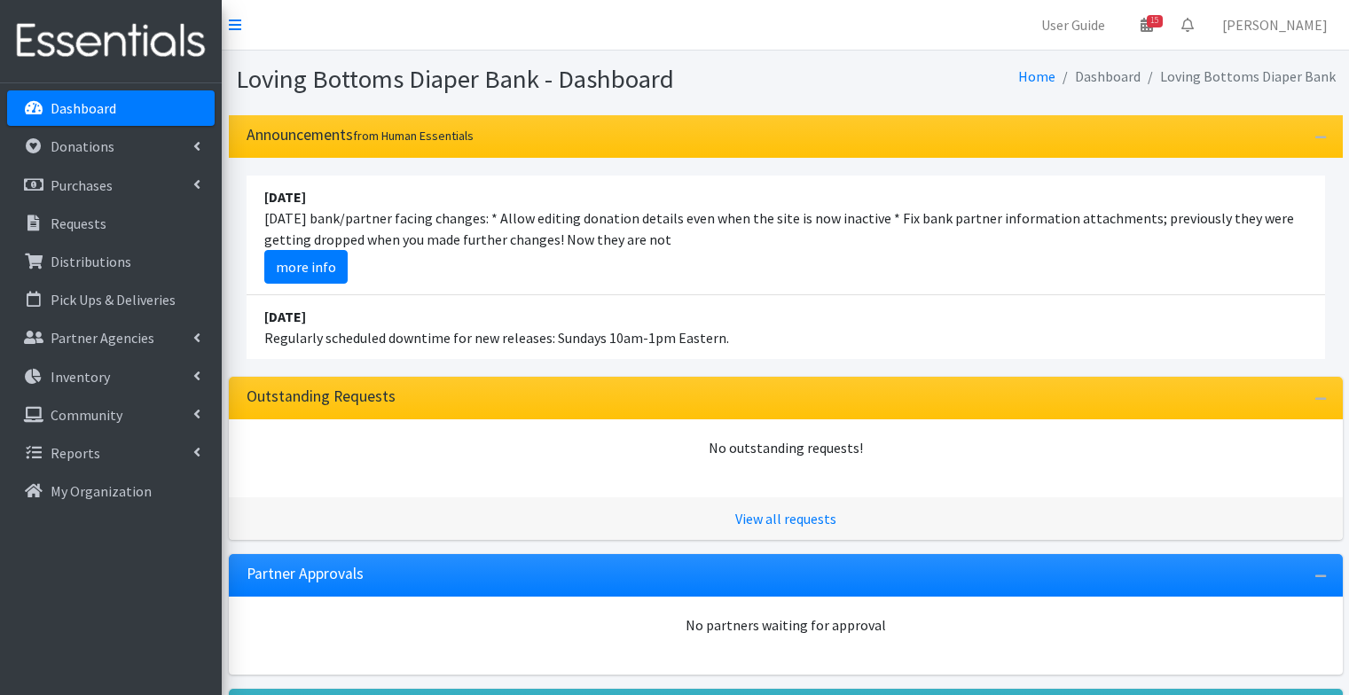 This screenshot has height=695, width=1349. Describe the element at coordinates (321, 397) in the screenshot. I see `h3: Outstanding Requests` at that location.